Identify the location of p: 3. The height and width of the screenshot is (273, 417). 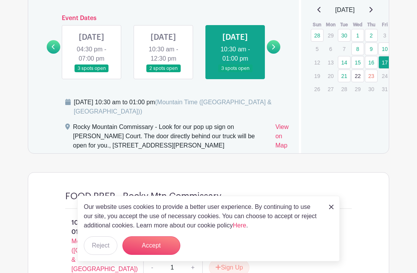
(385, 35).